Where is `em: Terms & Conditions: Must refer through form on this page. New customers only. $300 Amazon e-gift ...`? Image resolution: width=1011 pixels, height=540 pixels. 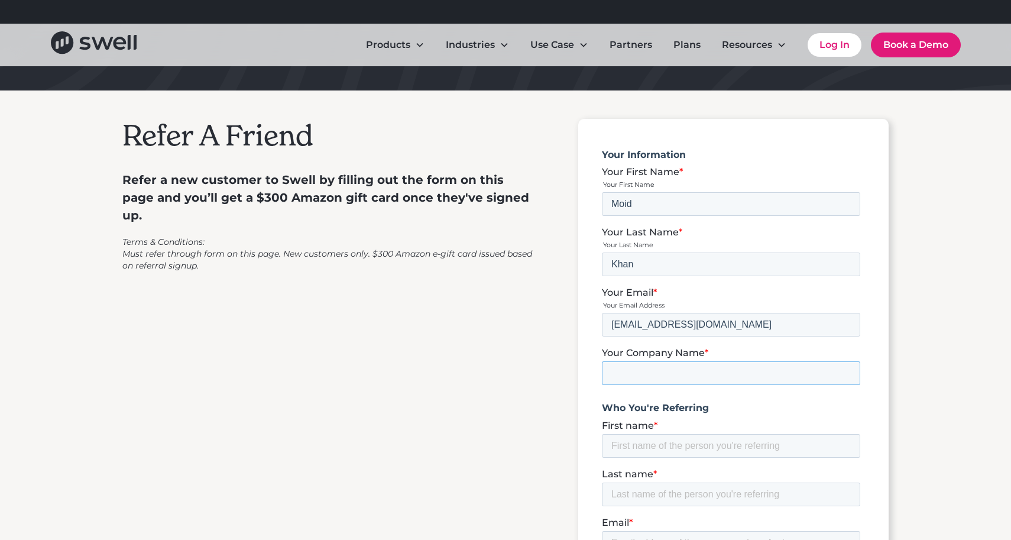 em: Terms & Conditions: Must refer through form on this page. New customers only. $300 Amazon e-gift ... is located at coordinates (327, 254).